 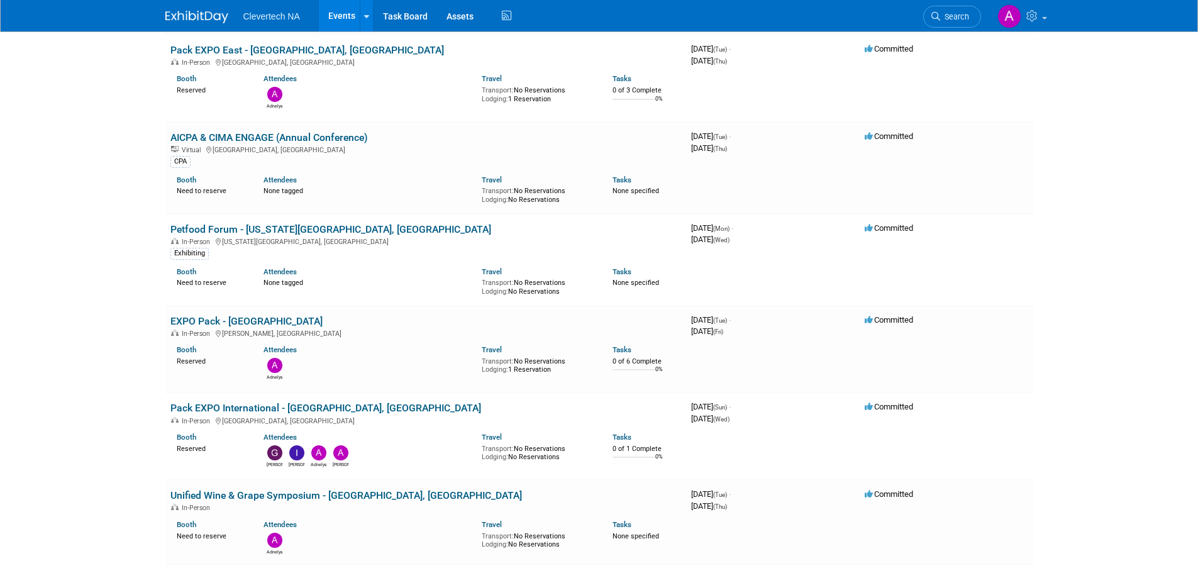 I want to click on span: (Mon), so click(x=721, y=228).